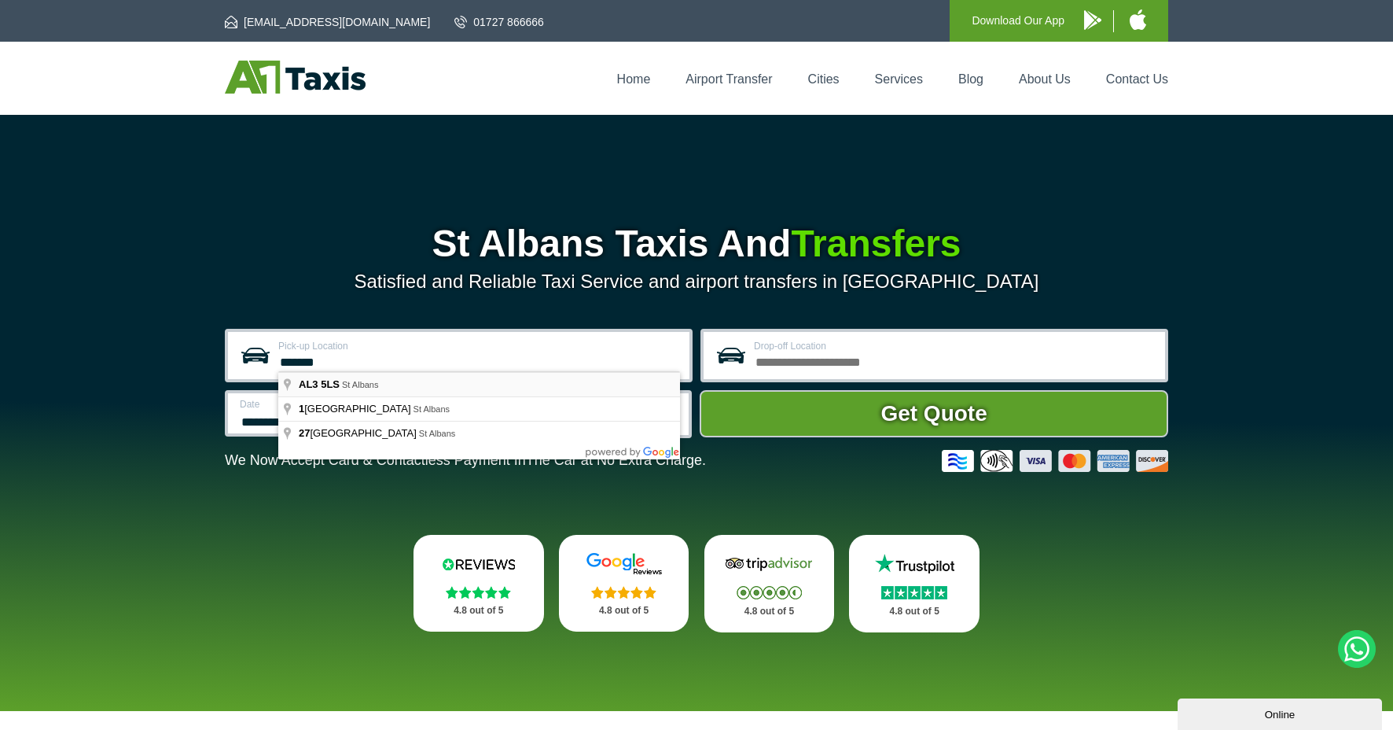 The height and width of the screenshot is (730, 1393). What do you see at coordinates (955, 346) in the screenshot?
I see `label: Drop-off Location` at bounding box center [955, 346].